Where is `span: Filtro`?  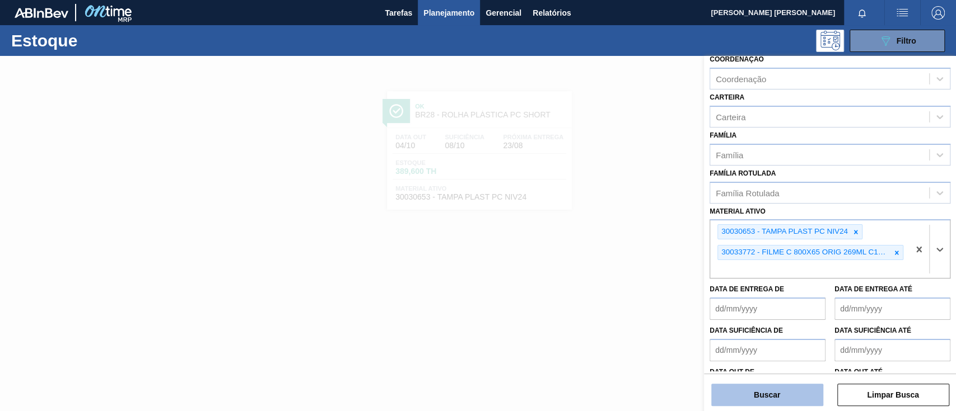
span: Filtro is located at coordinates (906, 41).